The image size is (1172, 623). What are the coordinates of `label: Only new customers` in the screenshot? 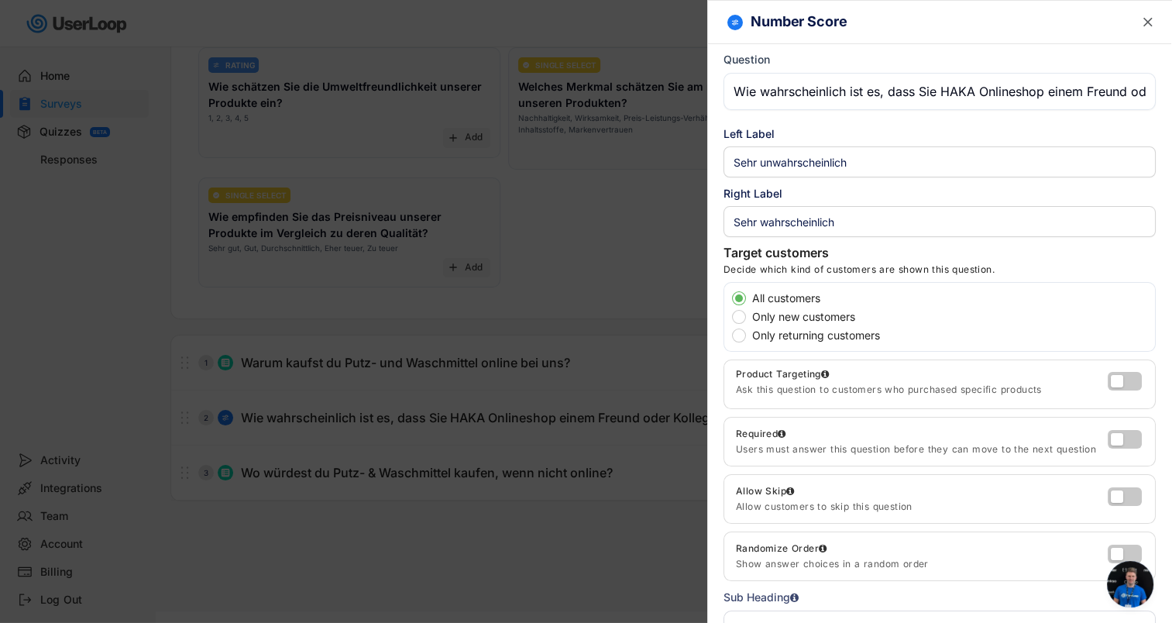 It's located at (951, 317).